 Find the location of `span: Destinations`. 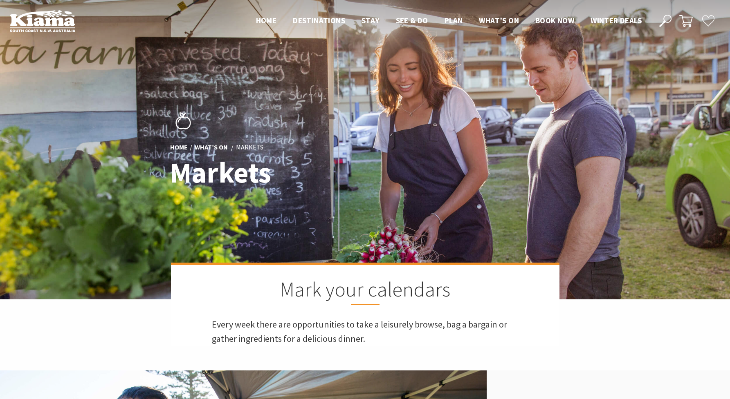

span: Destinations is located at coordinates (319, 20).